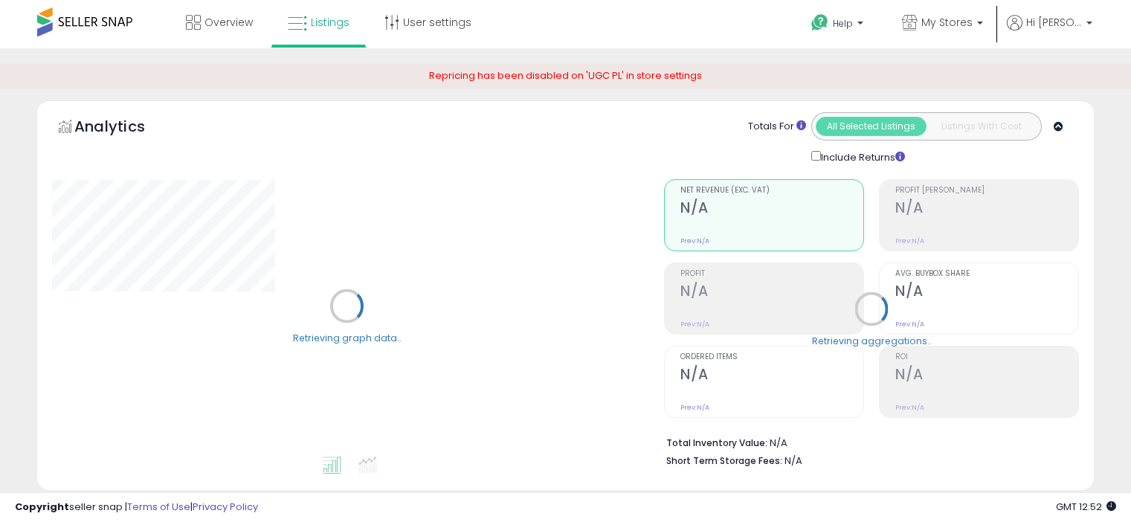 The height and width of the screenshot is (522, 1131). I want to click on strong: Copyright, so click(42, 506).